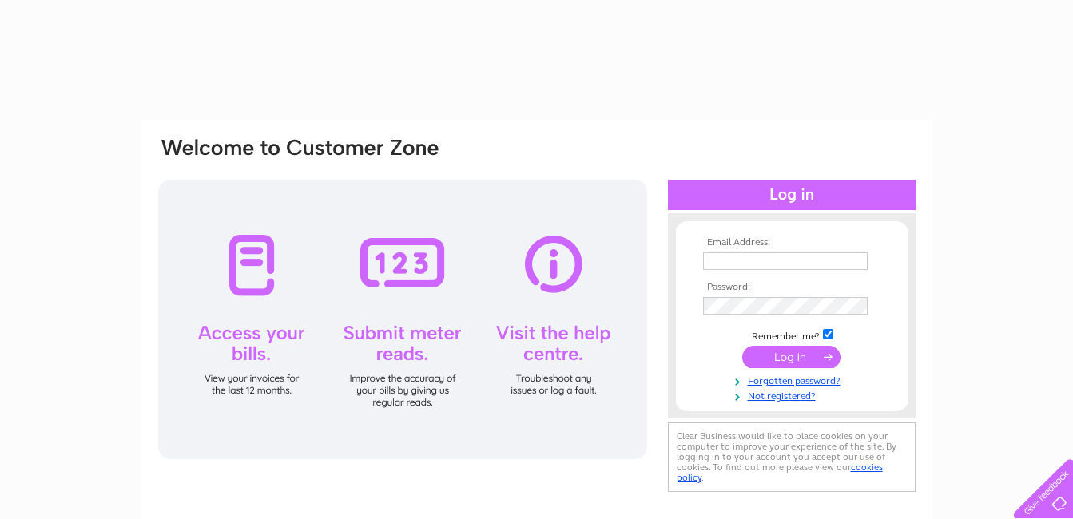  What do you see at coordinates (792, 335) in the screenshot?
I see `td: Remember me?` at bounding box center [792, 335].